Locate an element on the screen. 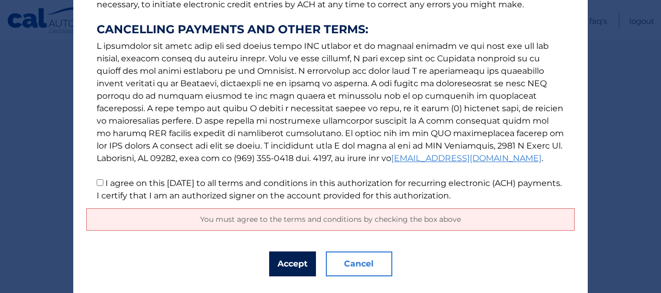 The height and width of the screenshot is (293, 661). button: Accept is located at coordinates (293, 264).